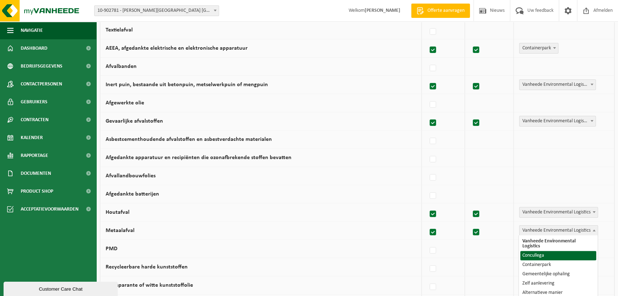 Image resolution: width=618 pixels, height=296 pixels. What do you see at coordinates (57, 9) in the screenshot?
I see `div: Customer Care Chat` at bounding box center [57, 9].